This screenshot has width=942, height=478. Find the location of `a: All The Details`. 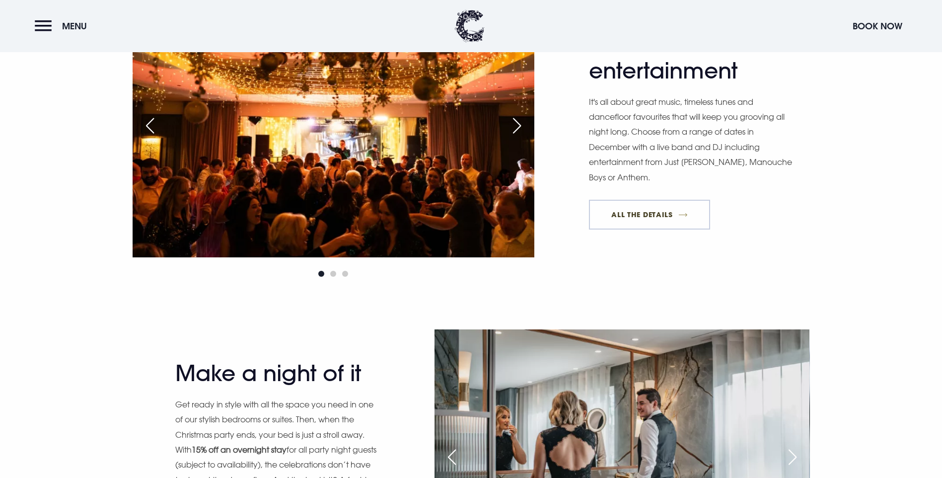

a: All The Details is located at coordinates (649, 214).